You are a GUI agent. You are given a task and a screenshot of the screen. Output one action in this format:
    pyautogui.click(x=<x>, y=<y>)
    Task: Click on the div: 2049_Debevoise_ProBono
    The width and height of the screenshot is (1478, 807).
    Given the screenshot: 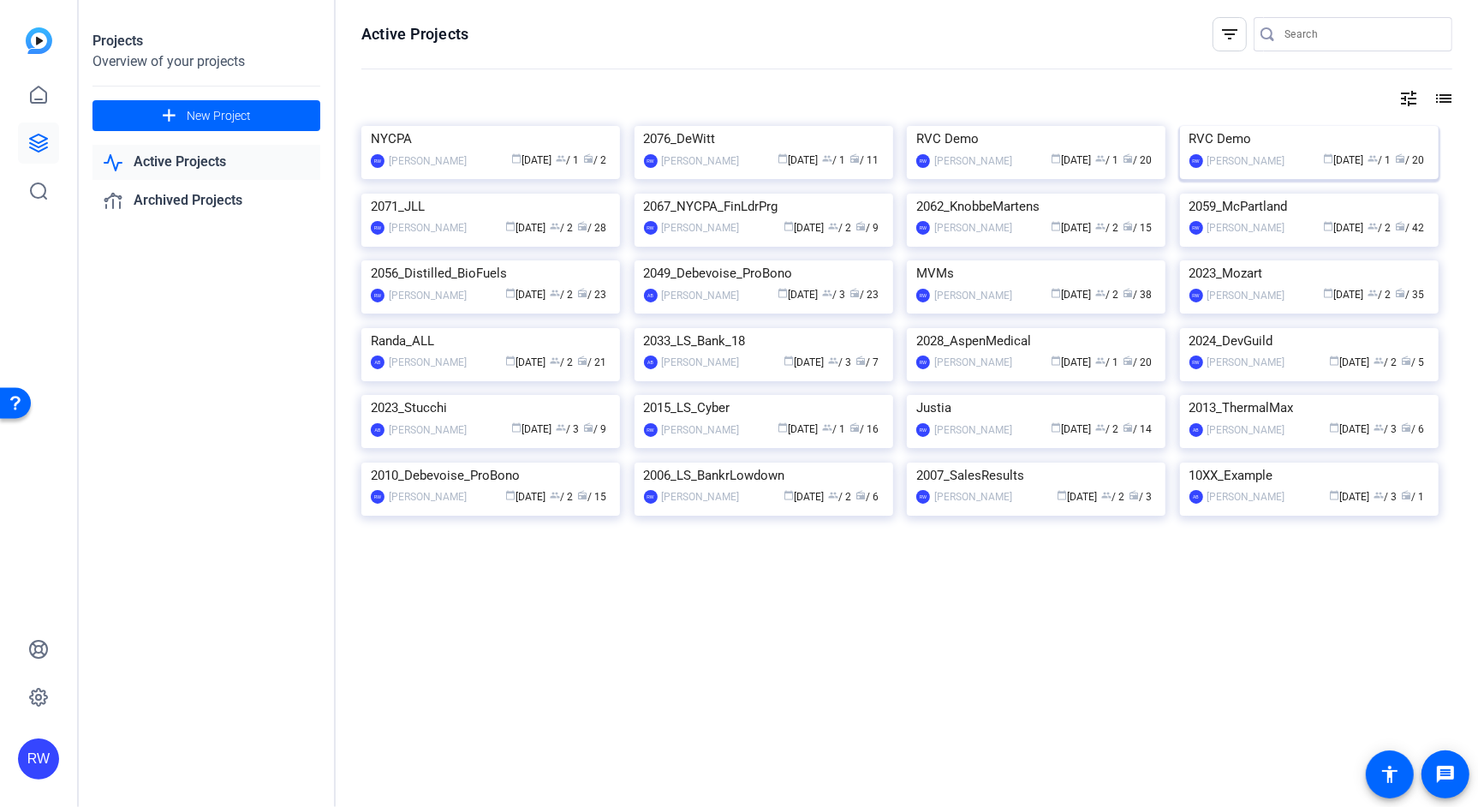 What is the action you would take?
    pyautogui.click(x=764, y=273)
    